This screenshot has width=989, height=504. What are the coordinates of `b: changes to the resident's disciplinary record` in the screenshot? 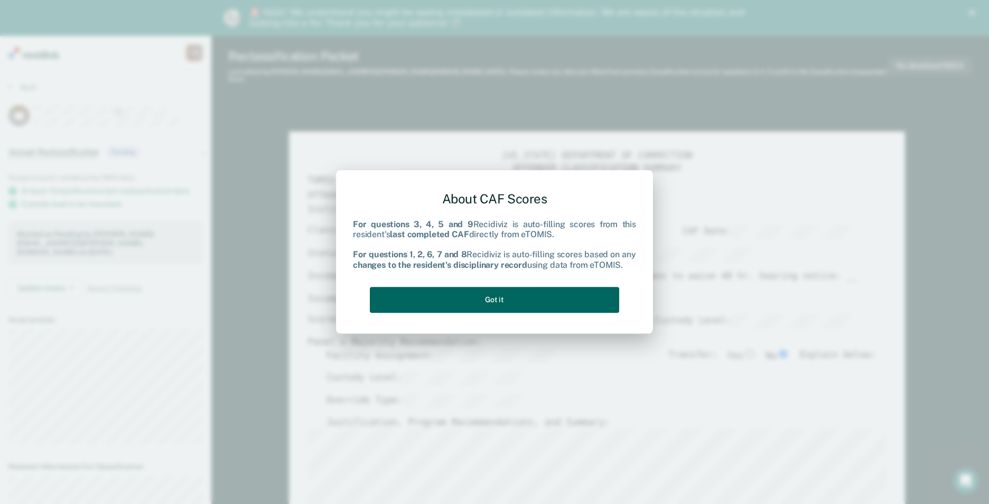 It's located at (440, 265).